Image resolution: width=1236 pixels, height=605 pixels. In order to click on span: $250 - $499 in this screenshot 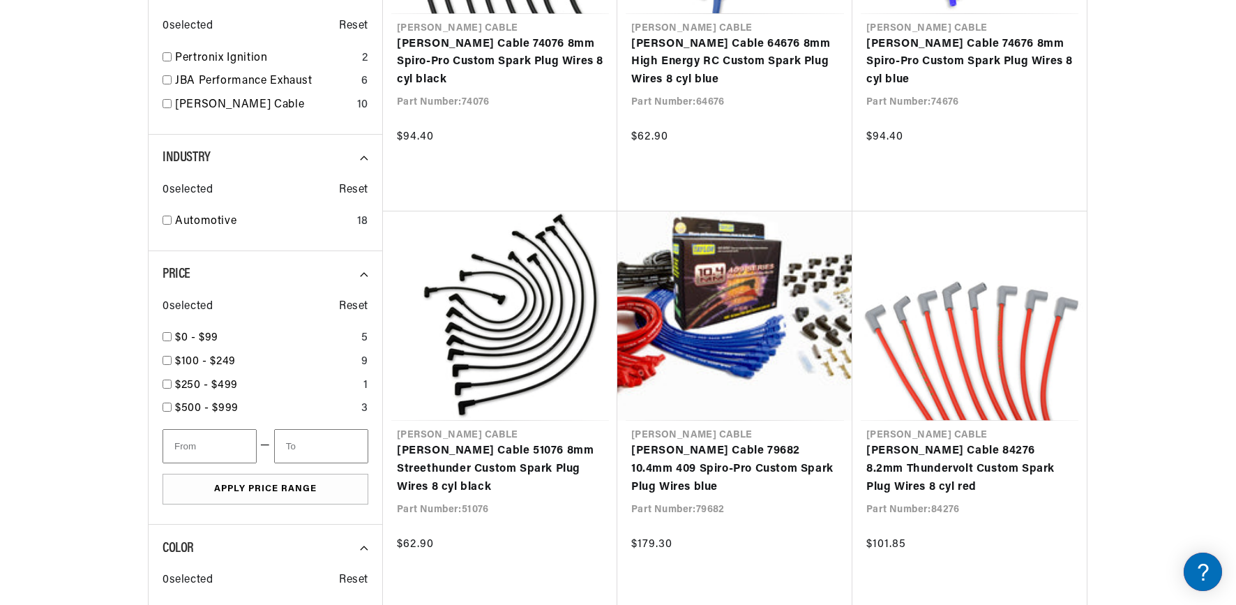, I will do `click(206, 385)`.